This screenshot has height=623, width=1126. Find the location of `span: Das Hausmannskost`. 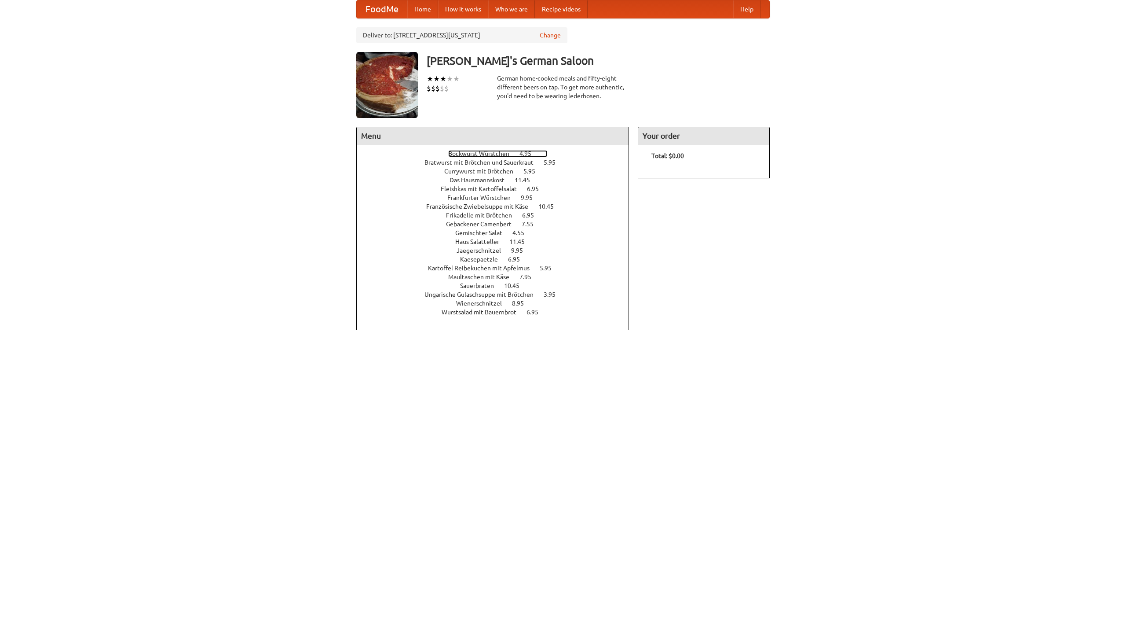

span: Das Hausmannskost is located at coordinates (481, 180).